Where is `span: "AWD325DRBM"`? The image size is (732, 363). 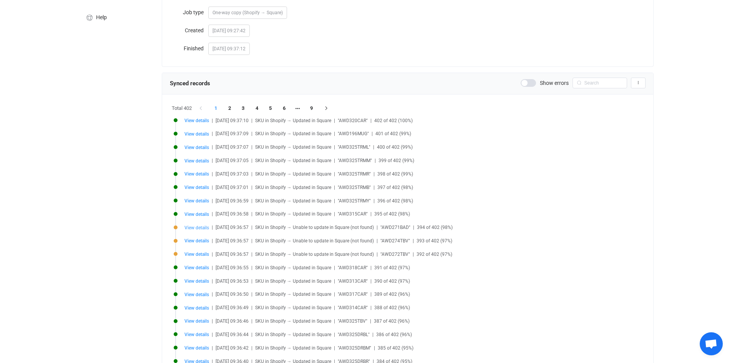 span: "AWD325DRBM" is located at coordinates (354, 348).